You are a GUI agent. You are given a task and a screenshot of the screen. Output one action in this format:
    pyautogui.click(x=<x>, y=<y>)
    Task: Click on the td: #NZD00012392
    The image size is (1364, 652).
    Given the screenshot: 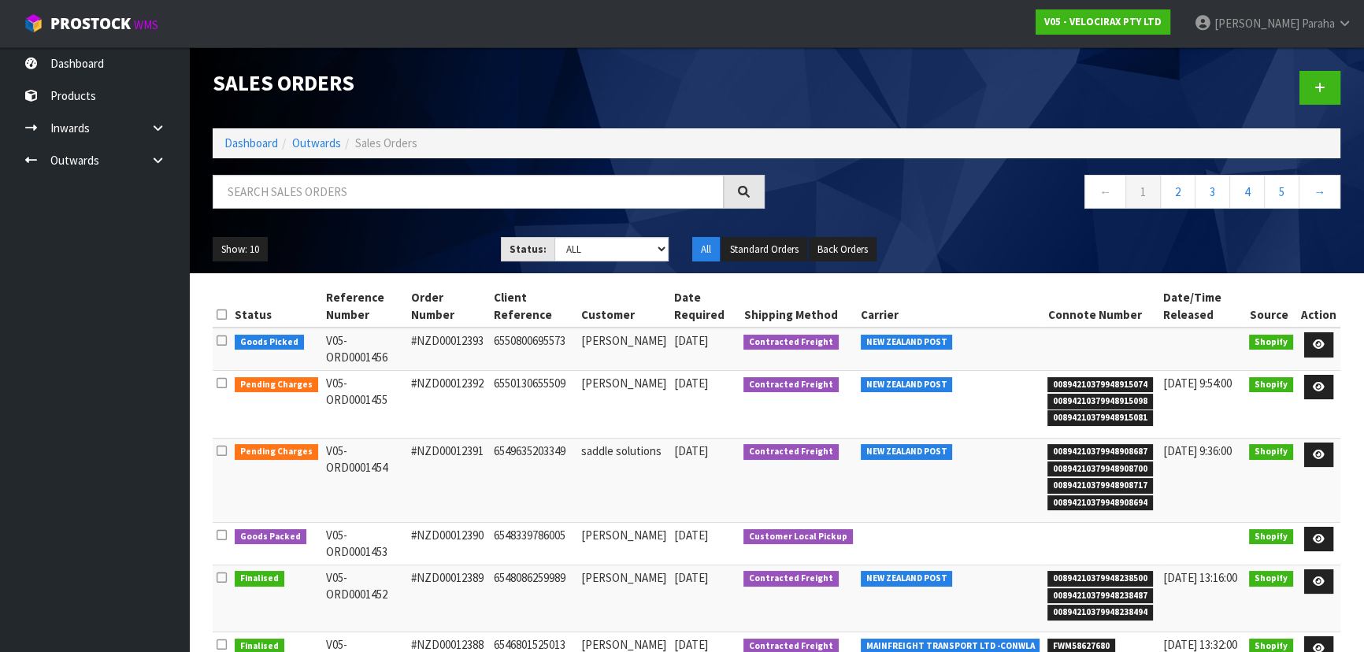 What is the action you would take?
    pyautogui.click(x=448, y=404)
    